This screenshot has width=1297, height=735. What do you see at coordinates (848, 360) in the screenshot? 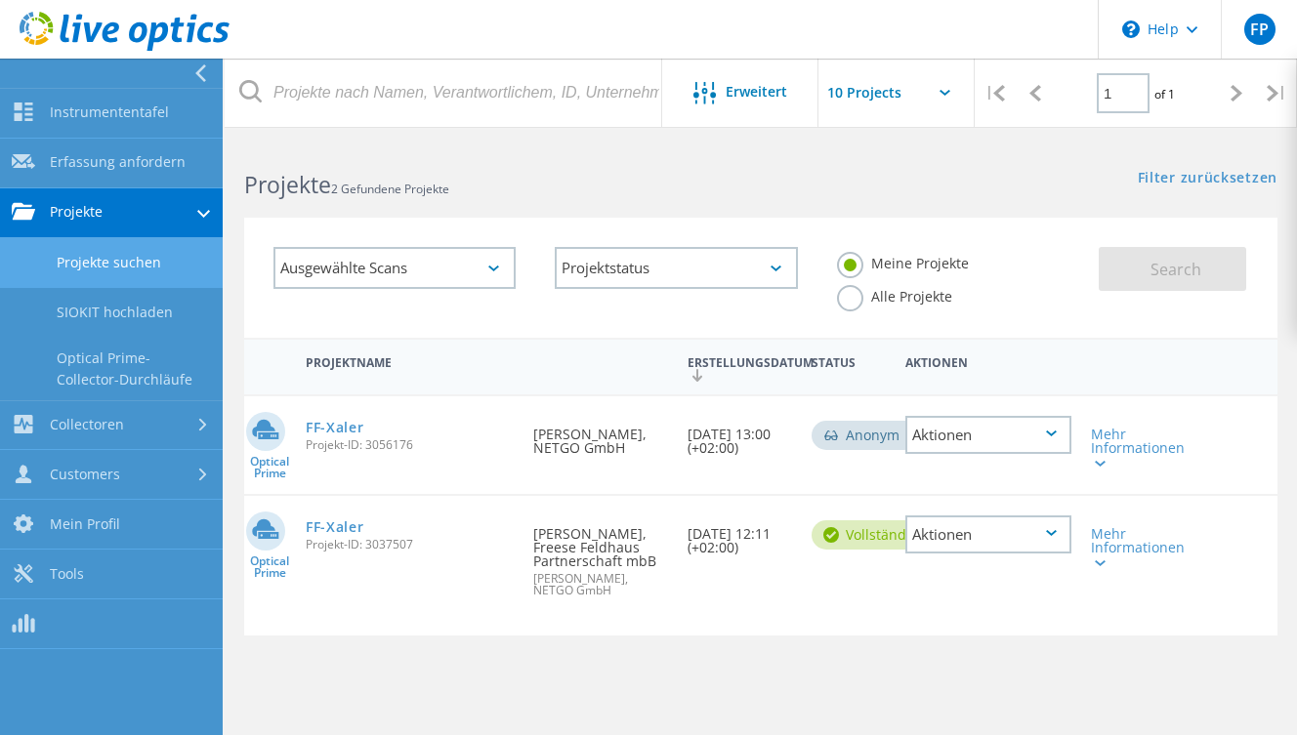
I see `div: Status` at bounding box center [848, 360].